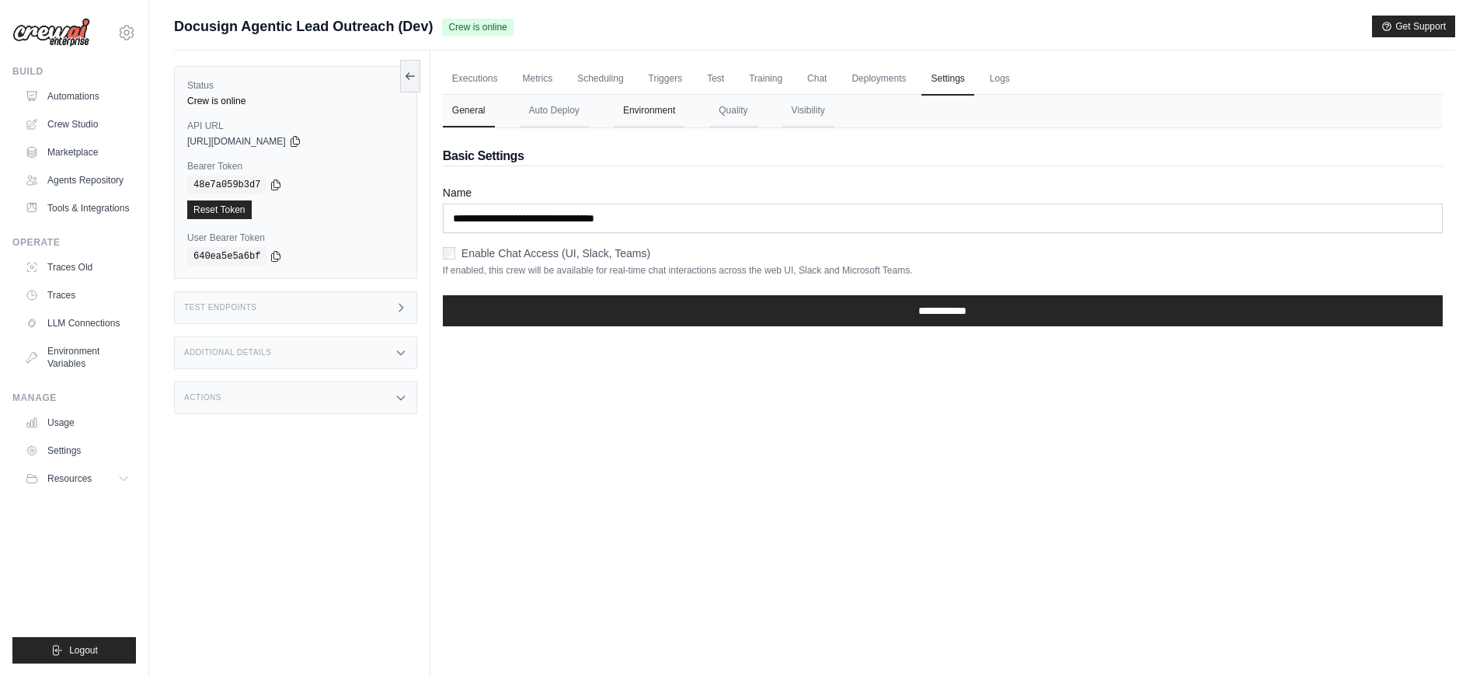 The width and height of the screenshot is (1480, 676). Describe the element at coordinates (74, 71) in the screenshot. I see `div: Build` at that location.